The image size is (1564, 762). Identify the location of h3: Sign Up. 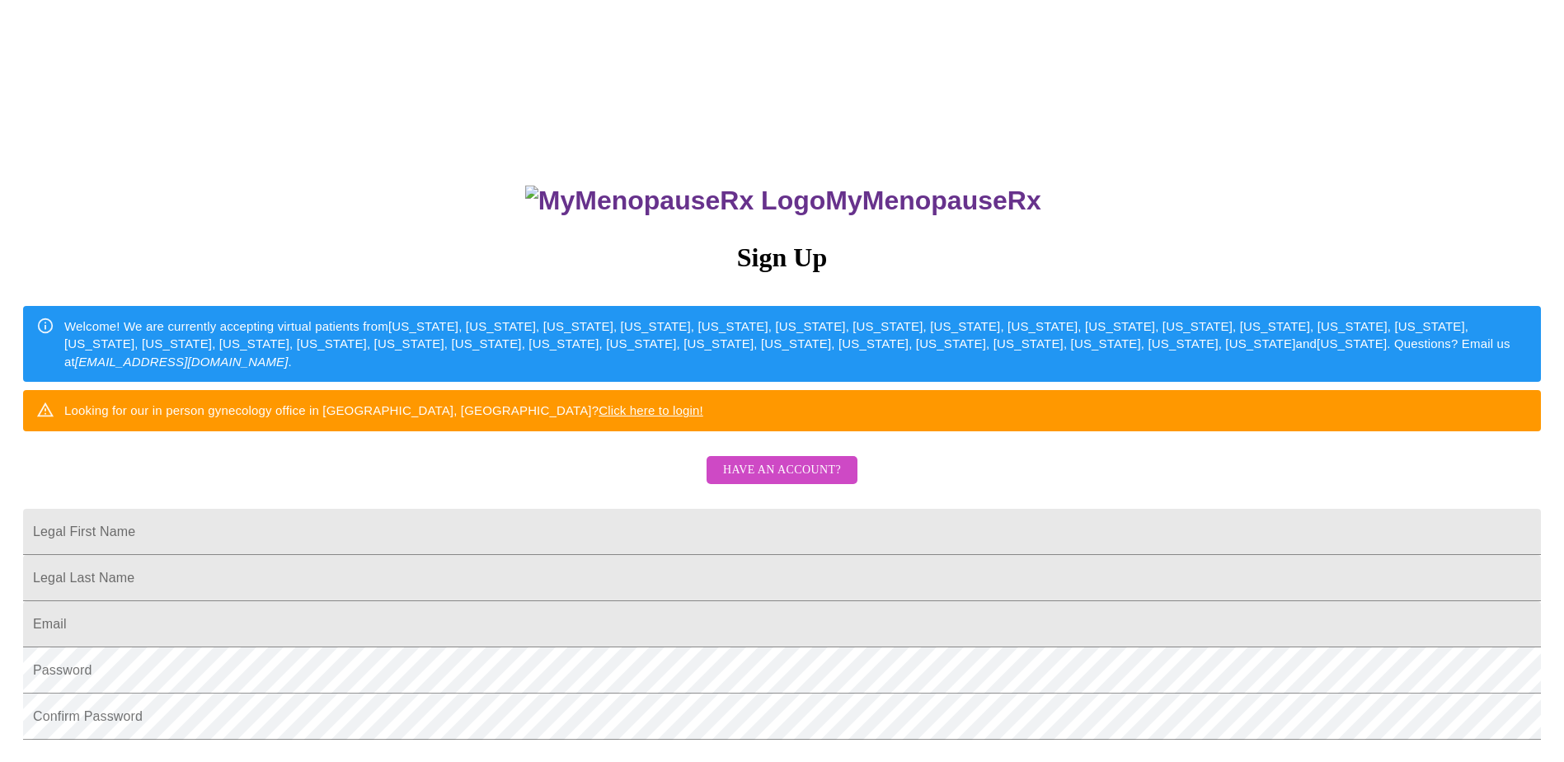
(781, 257).